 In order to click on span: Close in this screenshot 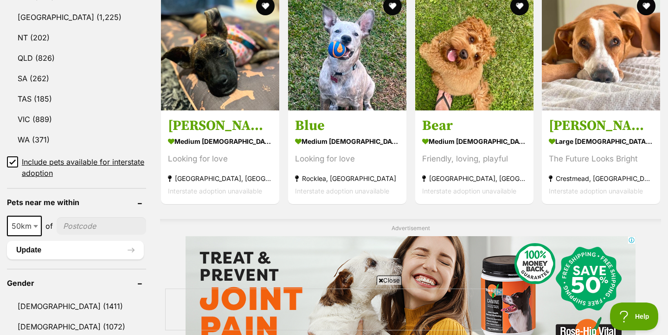, I will do `click(389, 280)`.